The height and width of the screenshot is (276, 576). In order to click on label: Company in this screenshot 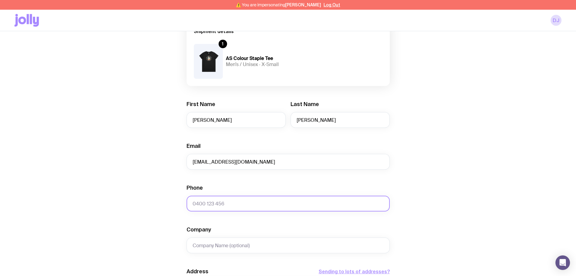, I will do `click(199, 229)`.